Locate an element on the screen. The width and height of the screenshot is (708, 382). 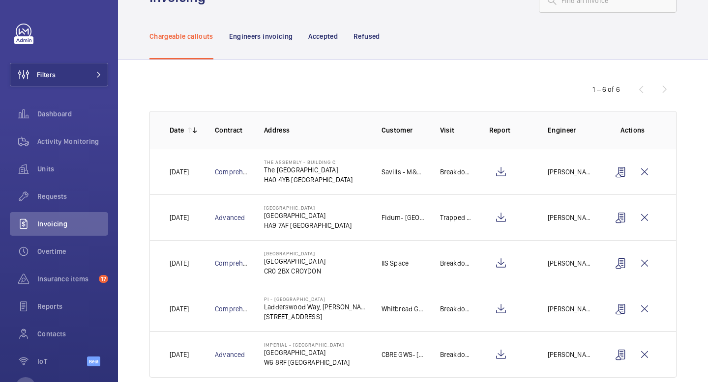
span: IoT is located at coordinates (62, 362).